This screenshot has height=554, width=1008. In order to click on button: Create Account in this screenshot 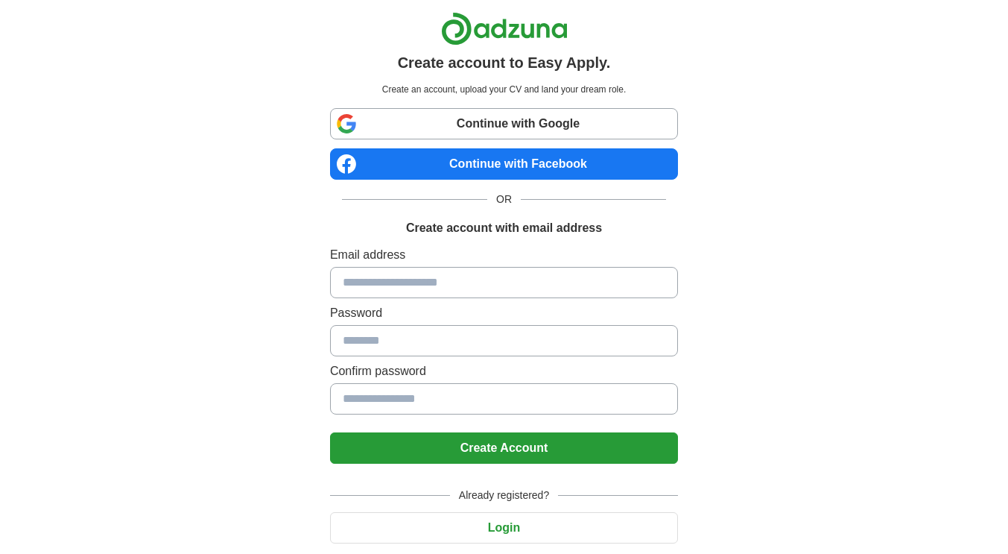, I will do `click(504, 448)`.